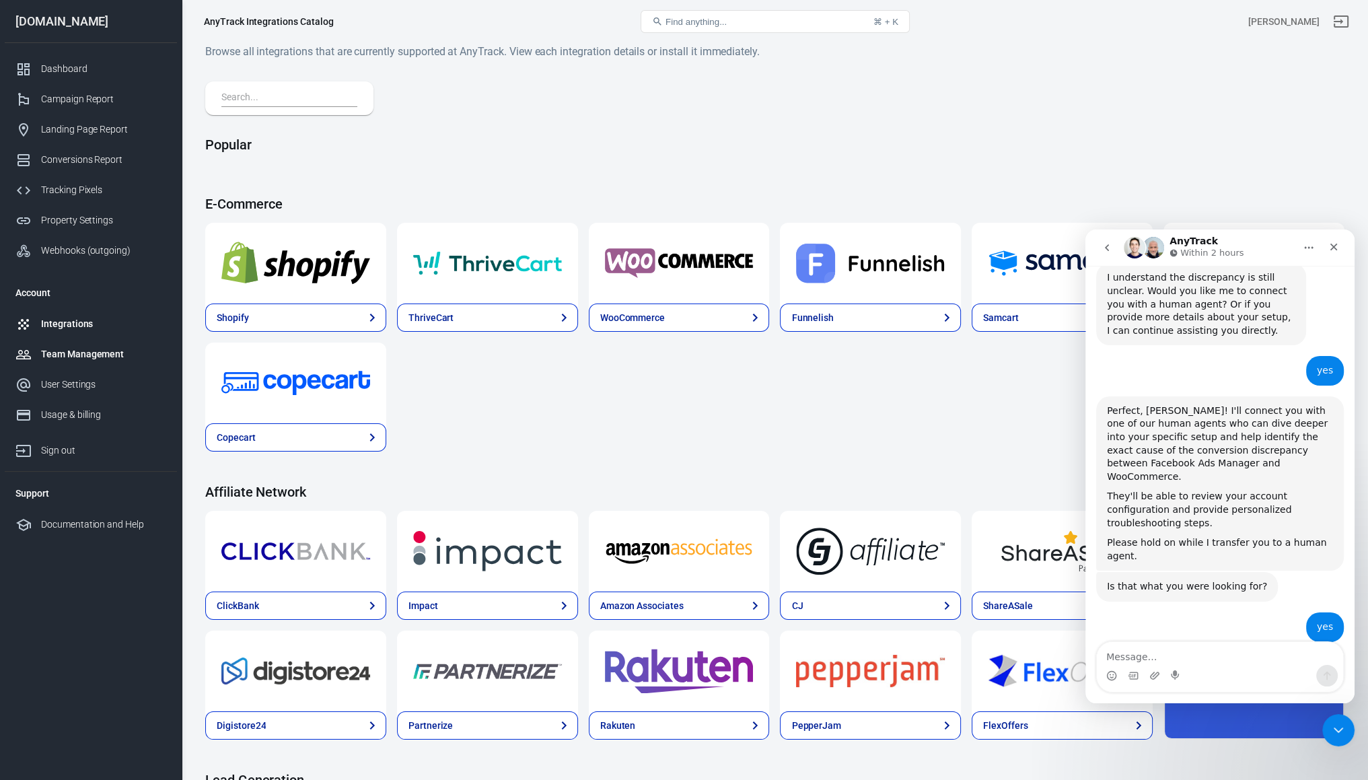 The height and width of the screenshot is (780, 1368). What do you see at coordinates (116, 75) in the screenshot?
I see `div: I understand the discrepancy is still unclear. Would you like me to connect you with a human agen...` at bounding box center [116, 75].